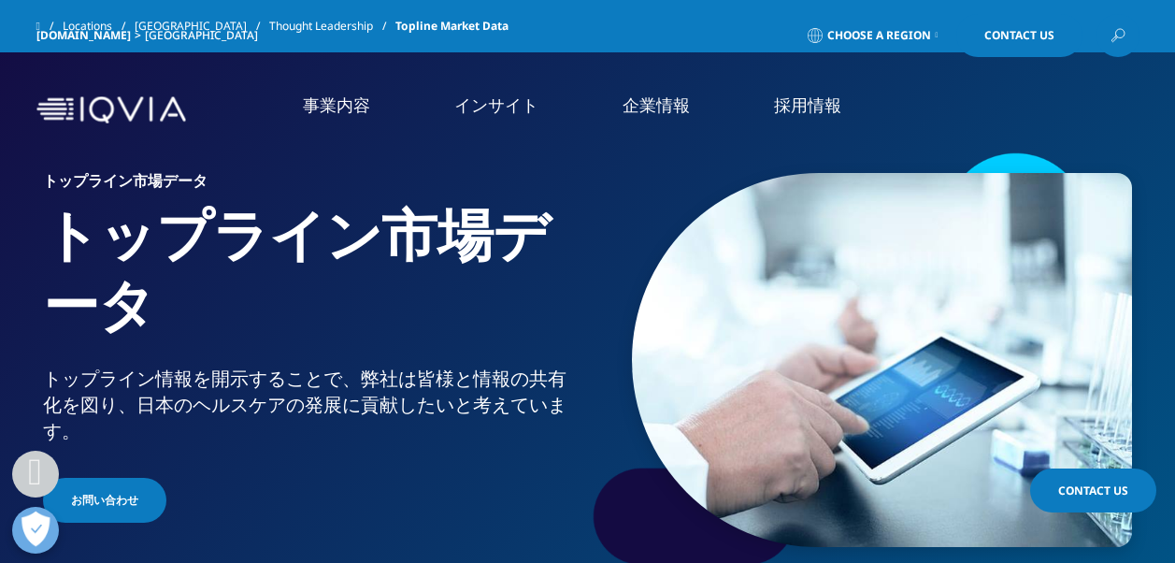  What do you see at coordinates (879, 36) in the screenshot?
I see `span: Choose a Region` at bounding box center [879, 36].